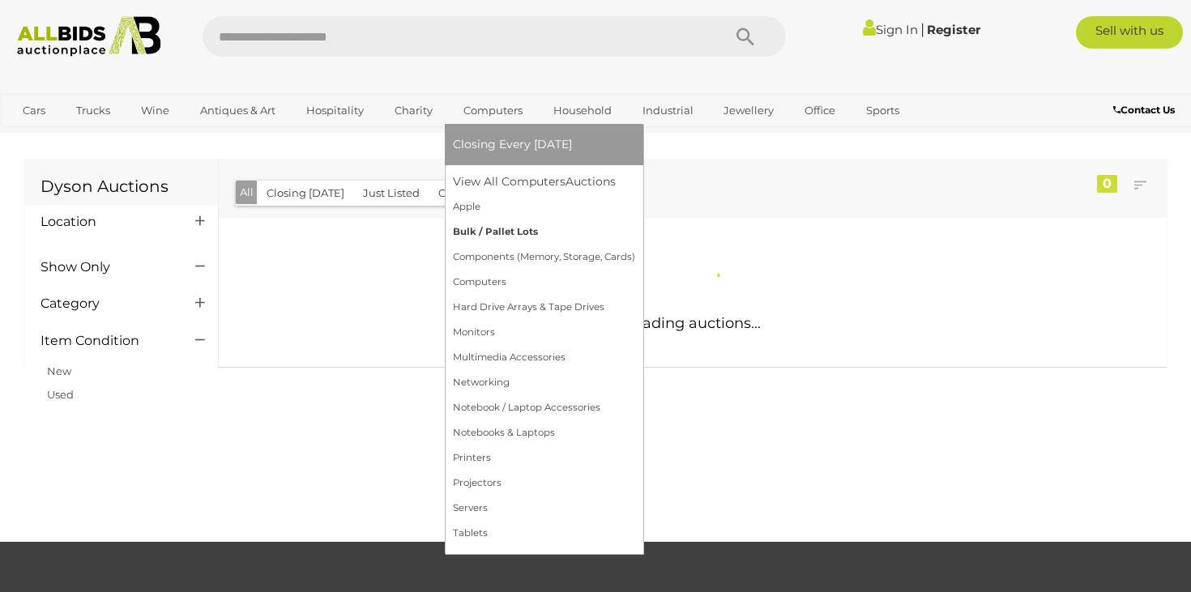 Image resolution: width=1191 pixels, height=592 pixels. Describe the element at coordinates (749, 110) in the screenshot. I see `a: Jewellery` at that location.